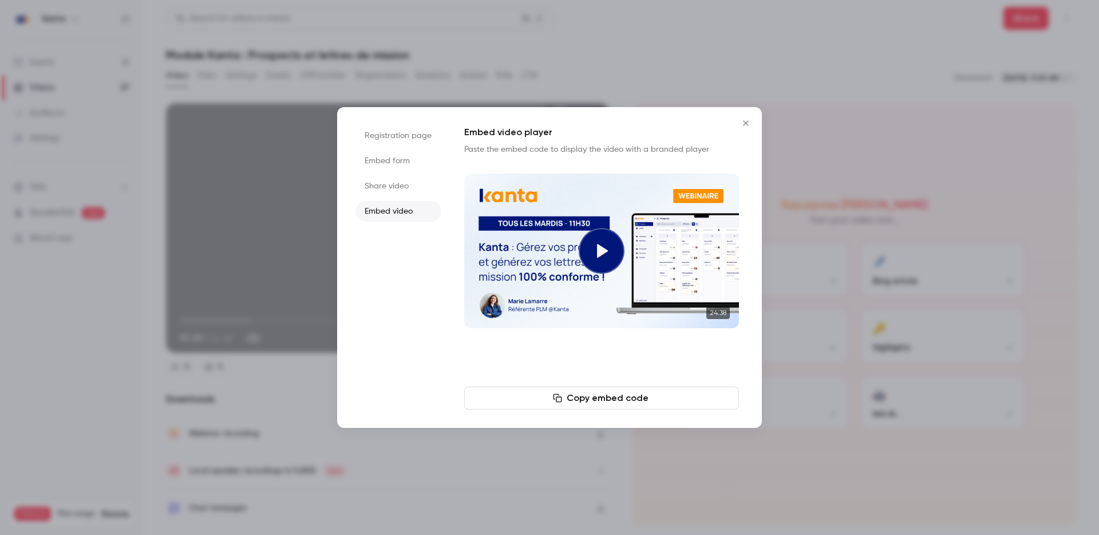 The width and height of the screenshot is (1099, 535). Describe the element at coordinates (398, 211) in the screenshot. I see `li: Embed video` at that location.